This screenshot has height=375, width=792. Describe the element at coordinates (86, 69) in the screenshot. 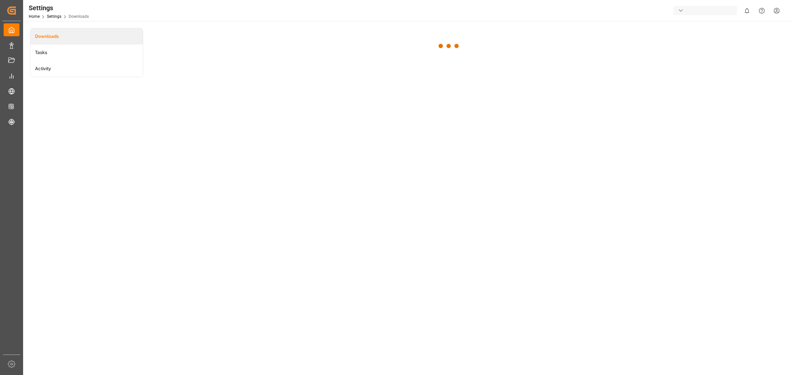

I see `a: Activity` at that location.